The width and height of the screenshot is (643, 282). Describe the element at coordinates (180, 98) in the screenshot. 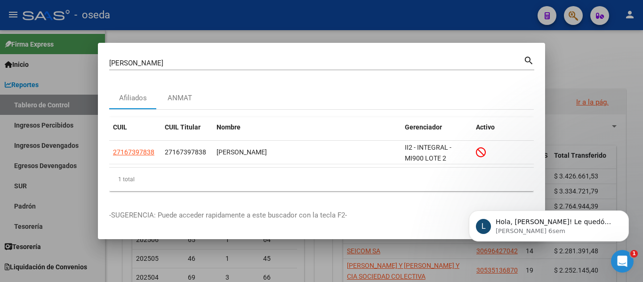

I see `div: ANMAT` at that location.